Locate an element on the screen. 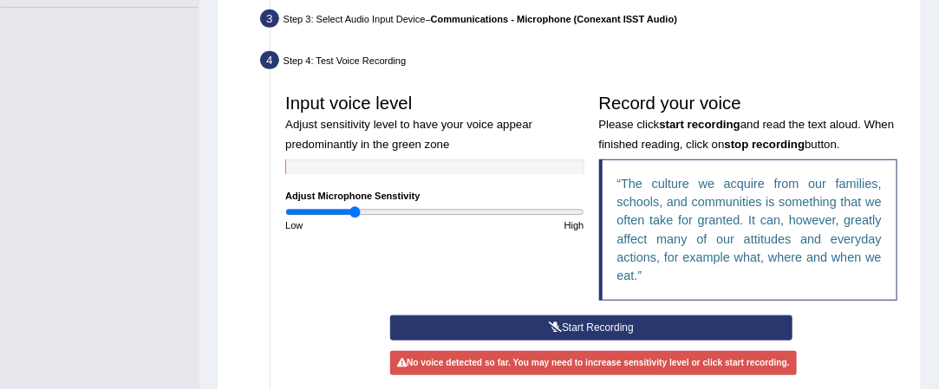 This screenshot has height=389, width=939. small: Adjust sensitivity level to have your voice appear predominantly in the green zone is located at coordinates (408, 133).